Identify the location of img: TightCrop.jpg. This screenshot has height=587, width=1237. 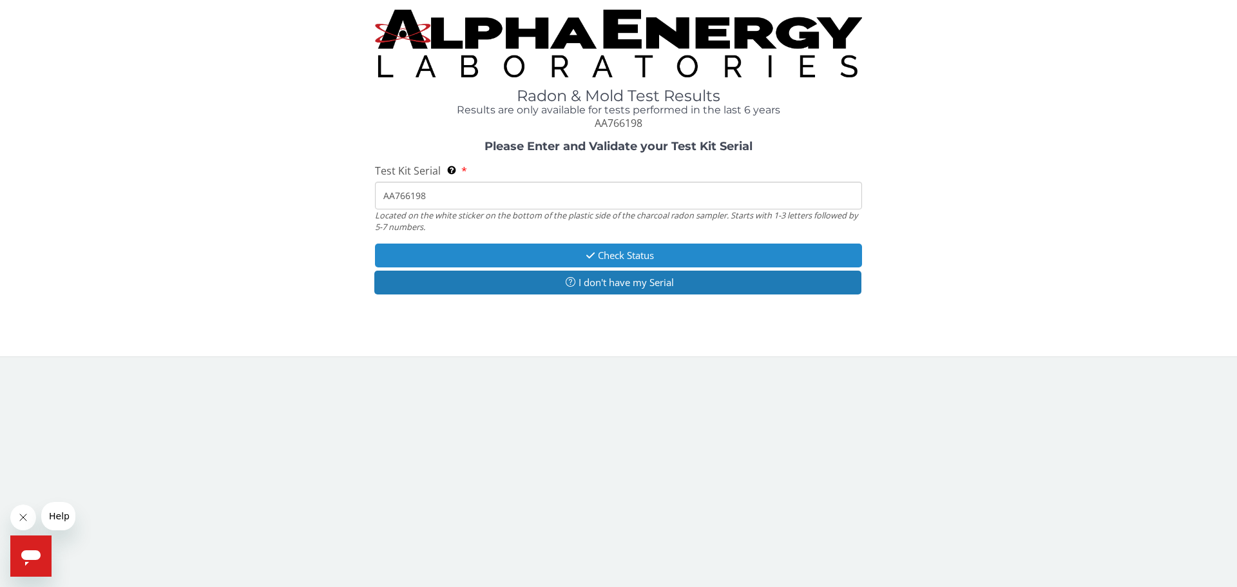
(618, 43).